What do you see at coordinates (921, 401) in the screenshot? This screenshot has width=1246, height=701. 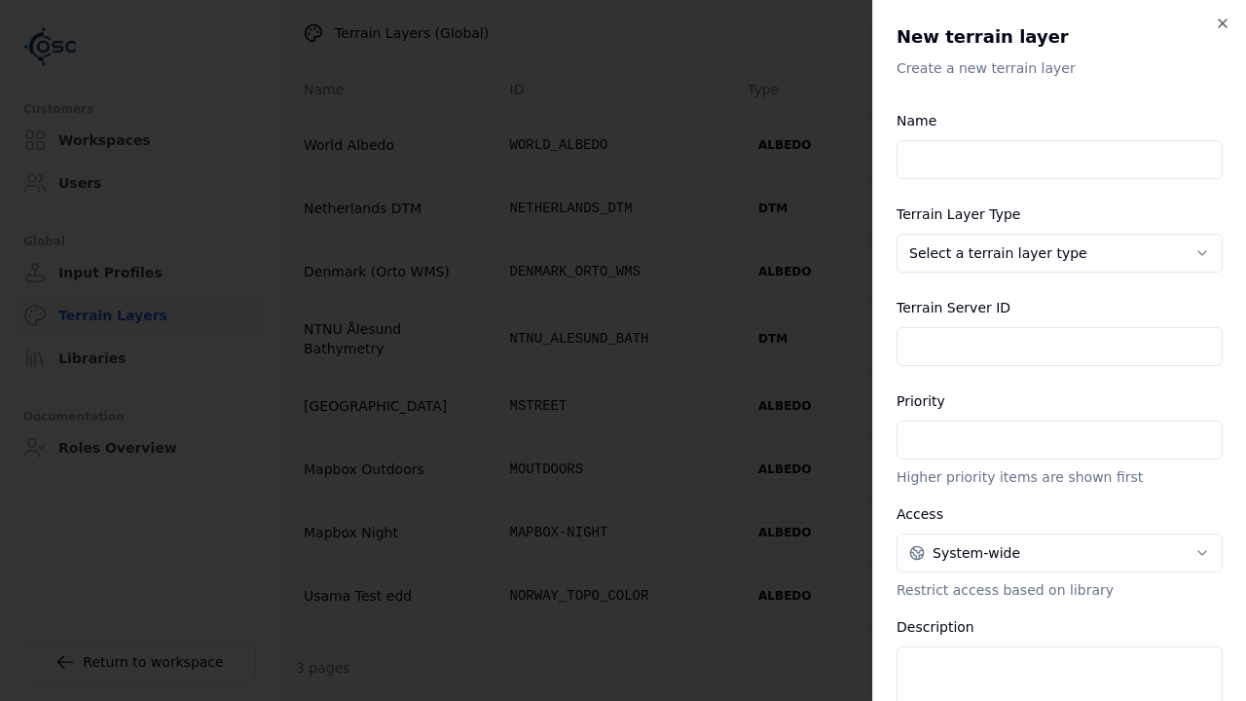 I see `label: Priority` at bounding box center [921, 401].